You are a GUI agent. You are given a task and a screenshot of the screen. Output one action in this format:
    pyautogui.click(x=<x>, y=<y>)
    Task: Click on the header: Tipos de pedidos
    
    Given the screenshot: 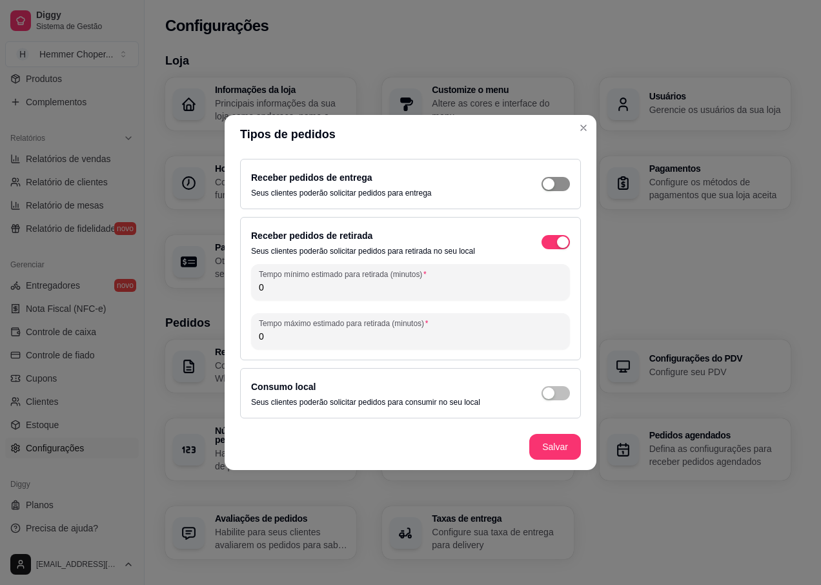 What is the action you would take?
    pyautogui.click(x=410, y=134)
    